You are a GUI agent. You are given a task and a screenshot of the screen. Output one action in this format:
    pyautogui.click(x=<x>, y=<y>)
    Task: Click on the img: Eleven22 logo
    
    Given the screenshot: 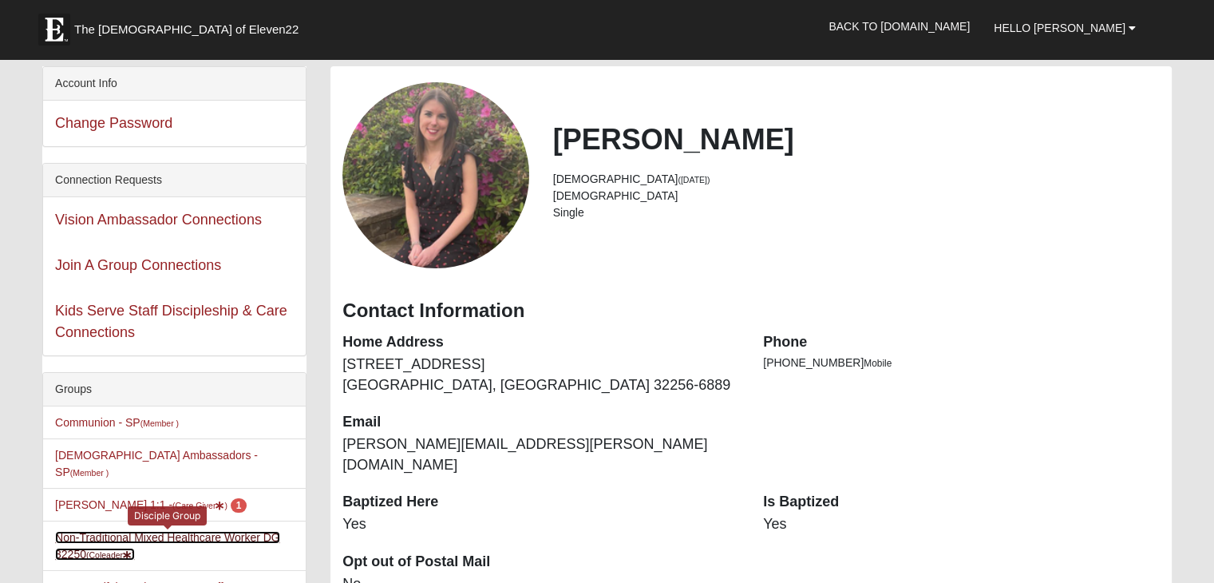 What is the action you would take?
    pyautogui.click(x=54, y=30)
    